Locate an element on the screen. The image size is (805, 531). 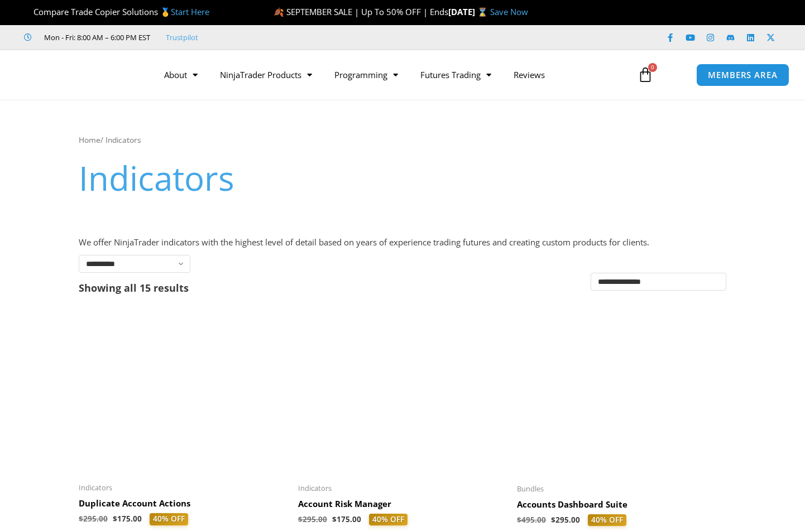
span: 0 is located at coordinates (653, 68).